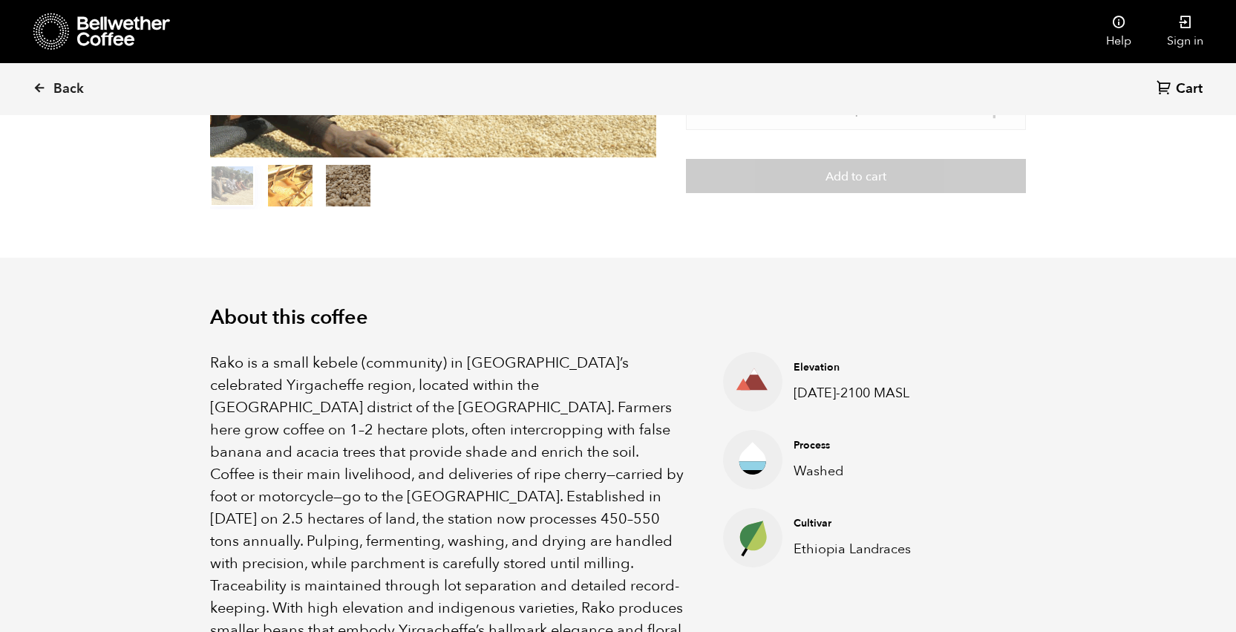 The image size is (1236, 632). Describe the element at coordinates (864, 471) in the screenshot. I see `p: Washed` at that location.